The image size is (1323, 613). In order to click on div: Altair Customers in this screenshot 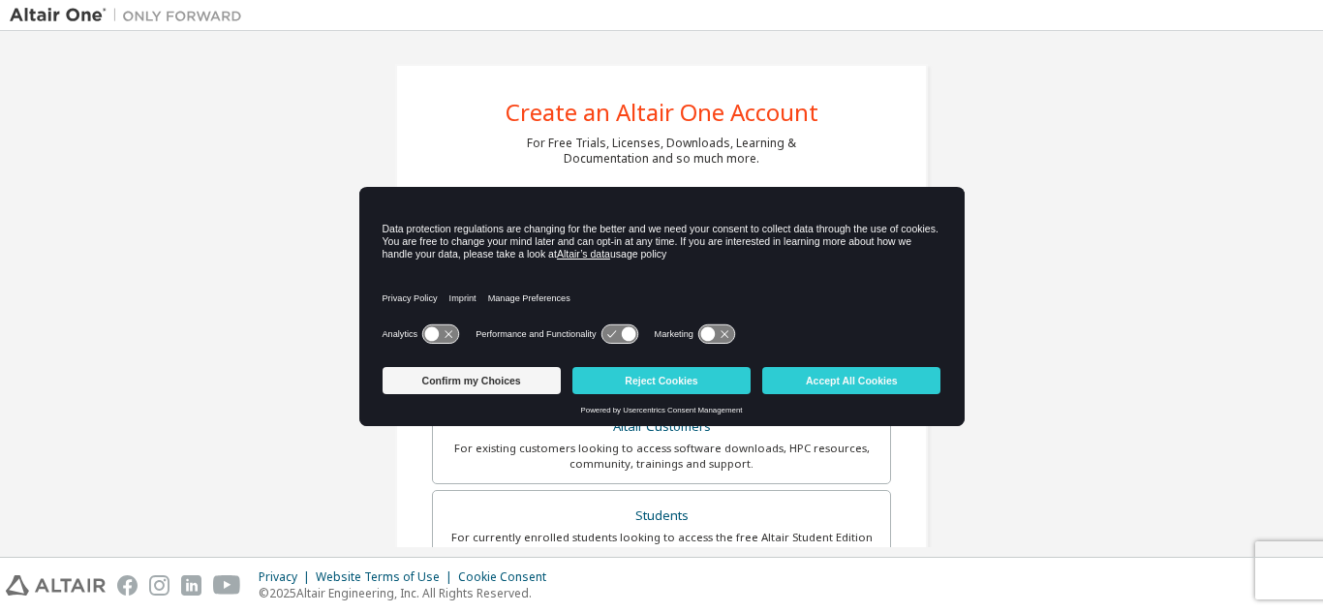, I will do `click(662, 427)`.